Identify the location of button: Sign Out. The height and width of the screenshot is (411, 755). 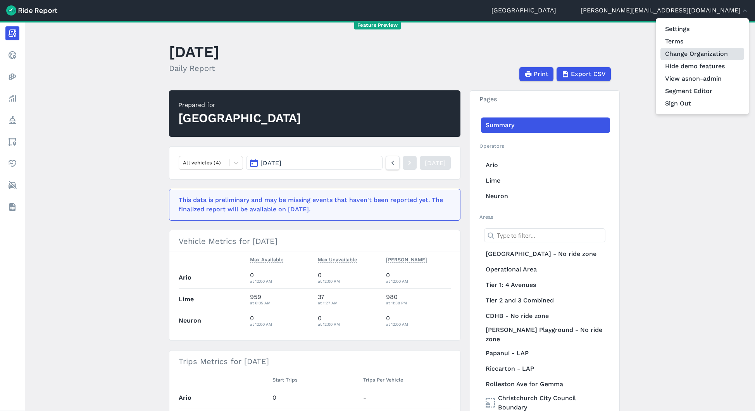
(702, 103).